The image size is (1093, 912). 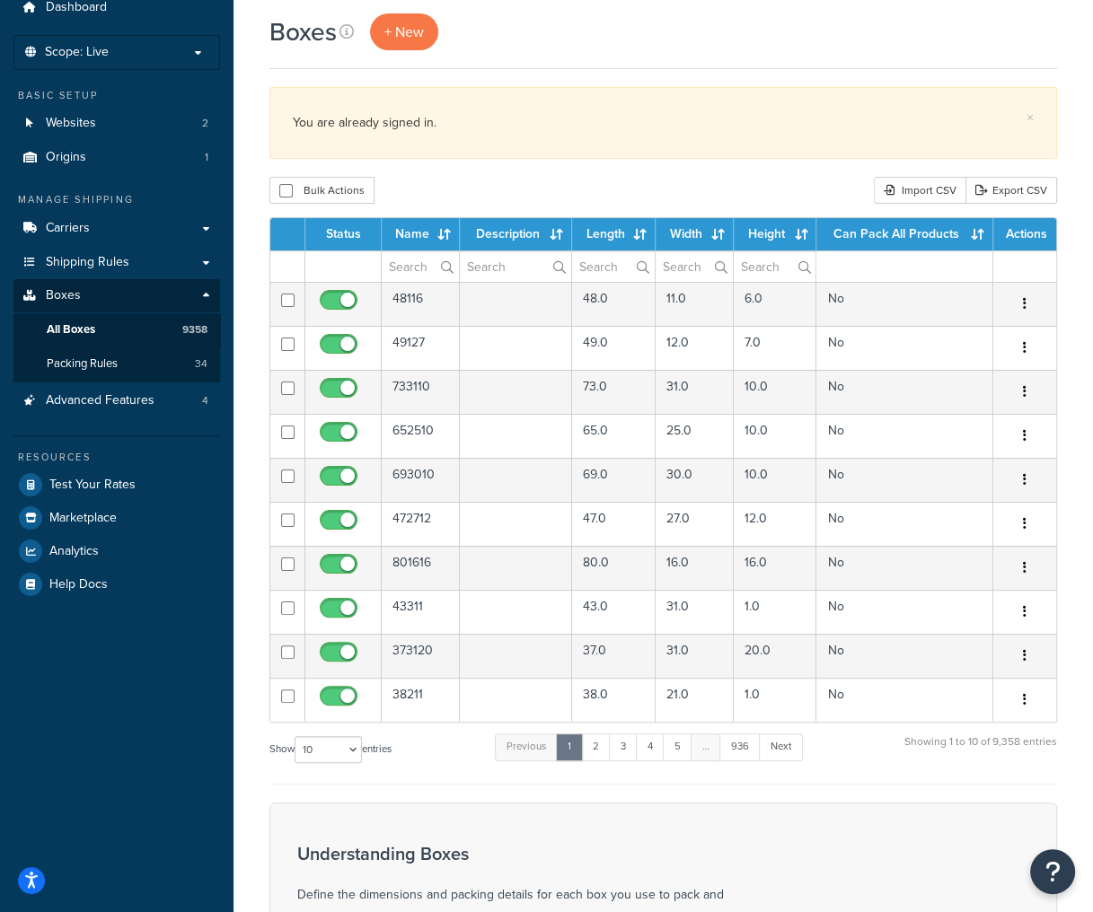 What do you see at coordinates (775, 568) in the screenshot?
I see `td: 16.0` at bounding box center [775, 568].